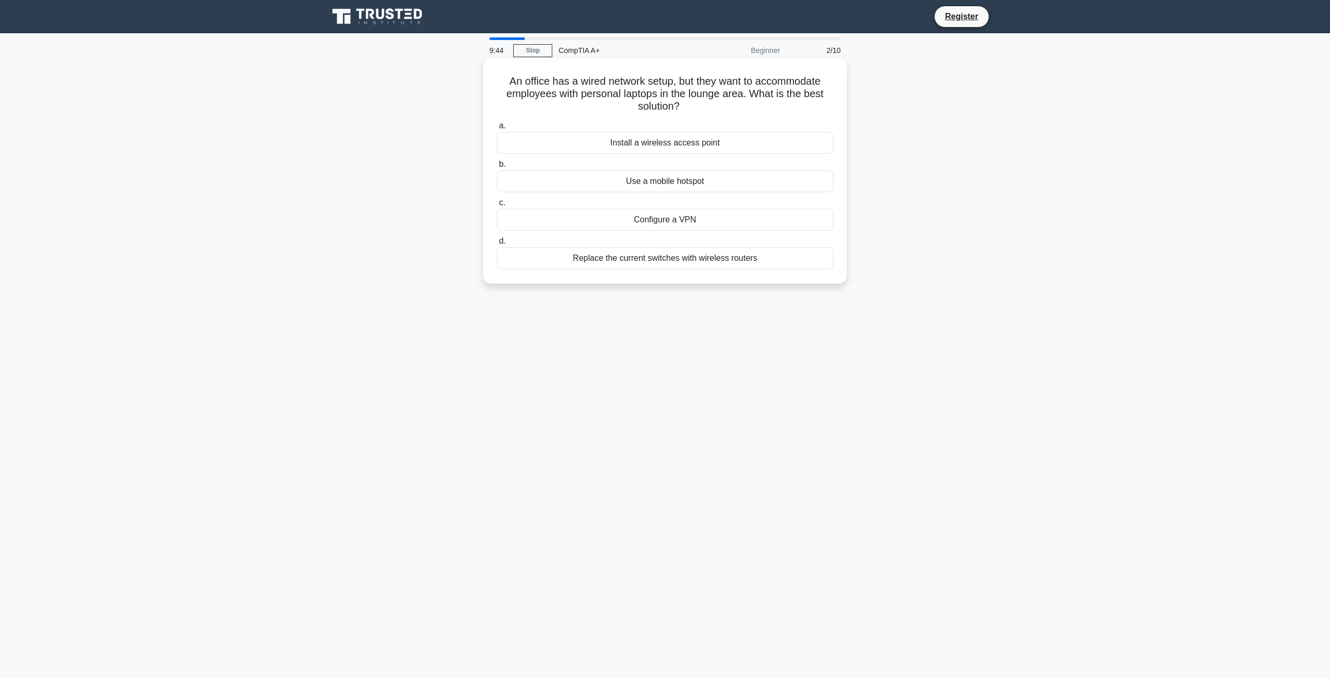 The image size is (1330, 678). I want to click on a: Stop, so click(533, 50).